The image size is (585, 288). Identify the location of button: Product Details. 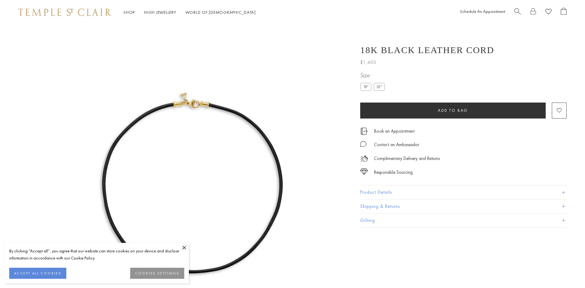
(464, 192).